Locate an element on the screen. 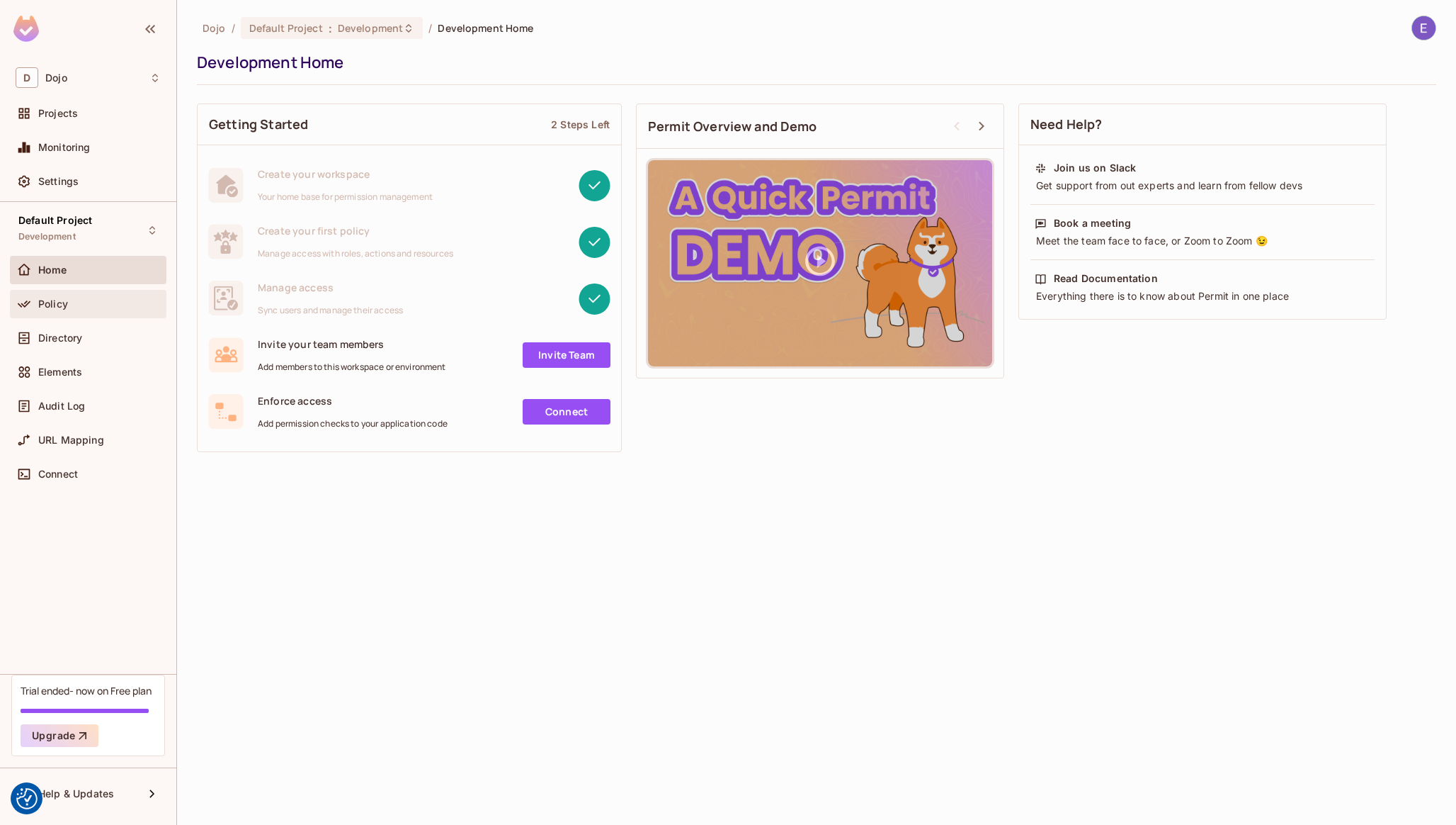 Image resolution: width=1456 pixels, height=825 pixels. span: Need Help? is located at coordinates (1067, 124).